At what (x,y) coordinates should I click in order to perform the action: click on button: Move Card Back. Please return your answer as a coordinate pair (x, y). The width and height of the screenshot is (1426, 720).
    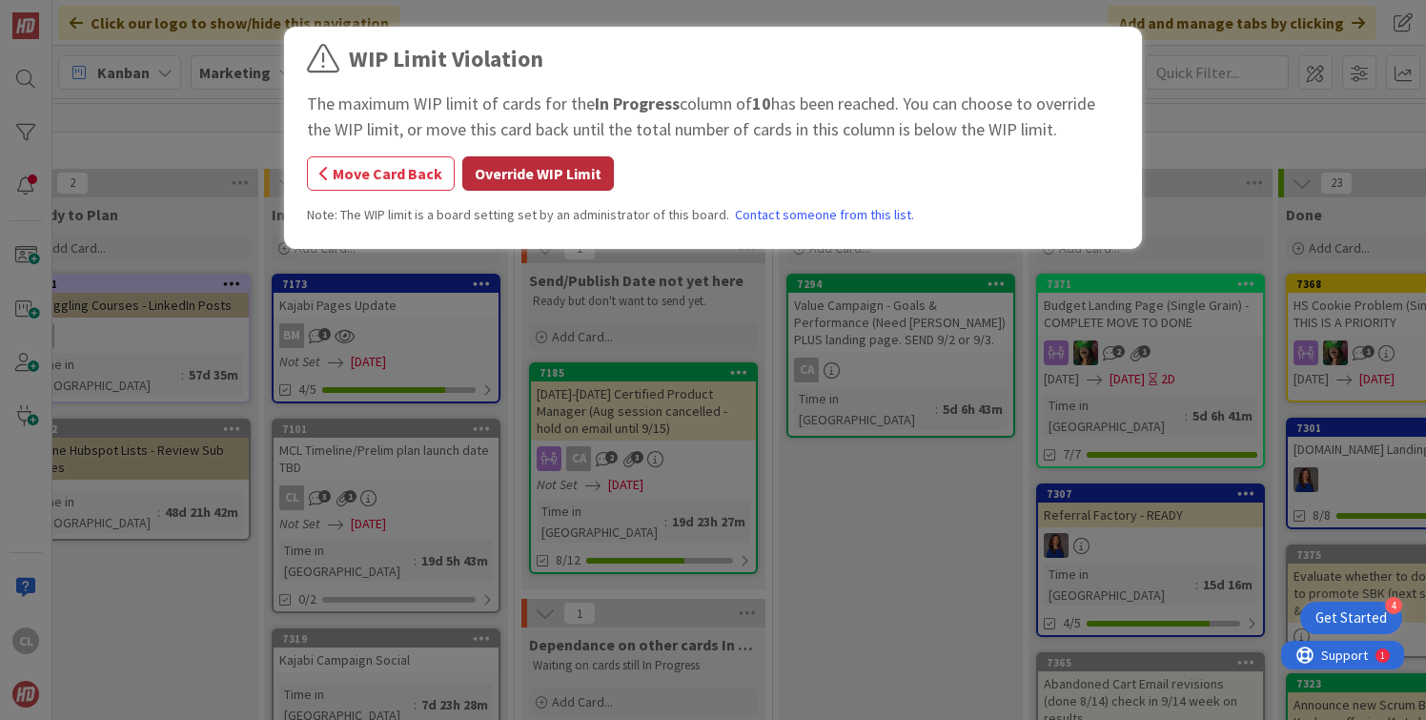
    Looking at the image, I should click on (380, 173).